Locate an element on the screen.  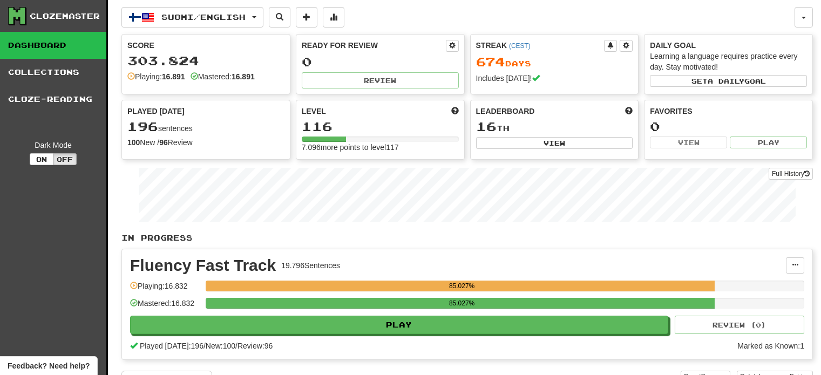
button: Seta dailygoal is located at coordinates (729, 81).